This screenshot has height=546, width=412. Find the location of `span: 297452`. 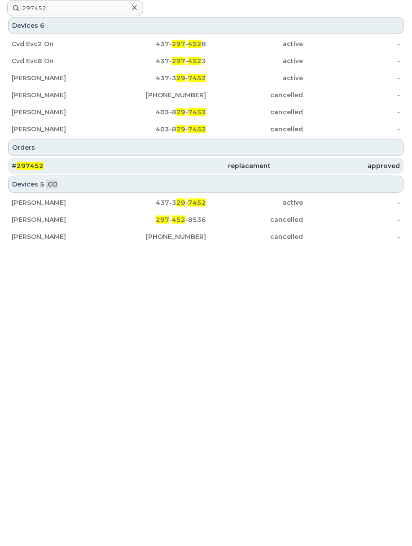

span: 297452 is located at coordinates (30, 166).